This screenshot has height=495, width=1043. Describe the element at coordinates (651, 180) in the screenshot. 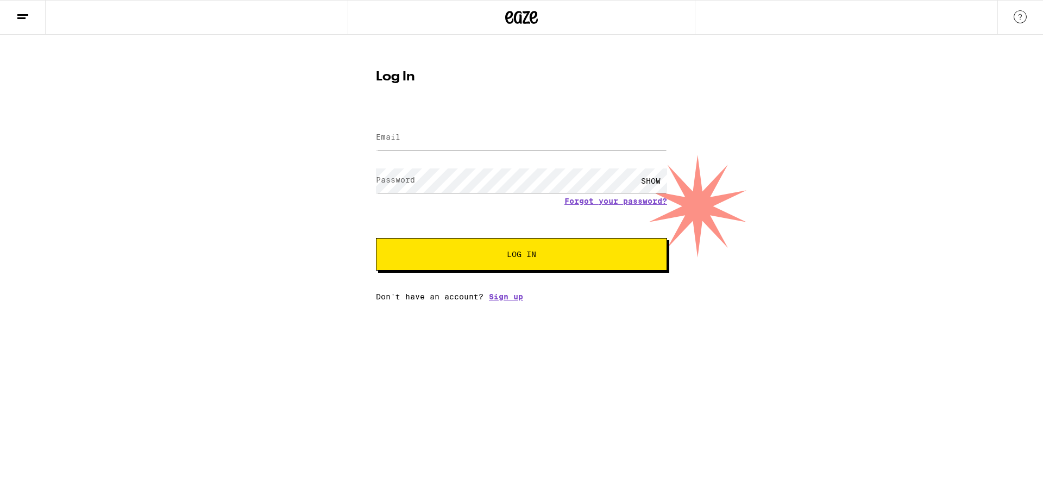

I see `div: SHOW` at that location.